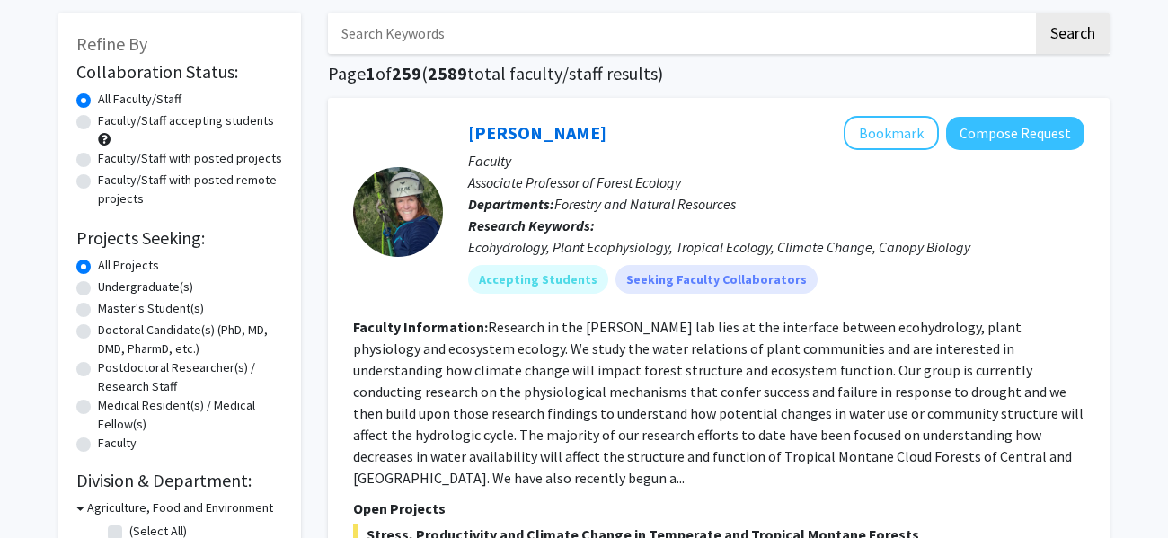 The height and width of the screenshot is (538, 1168). I want to click on mat-chip: Seeking Faculty Collaborators, so click(716, 279).